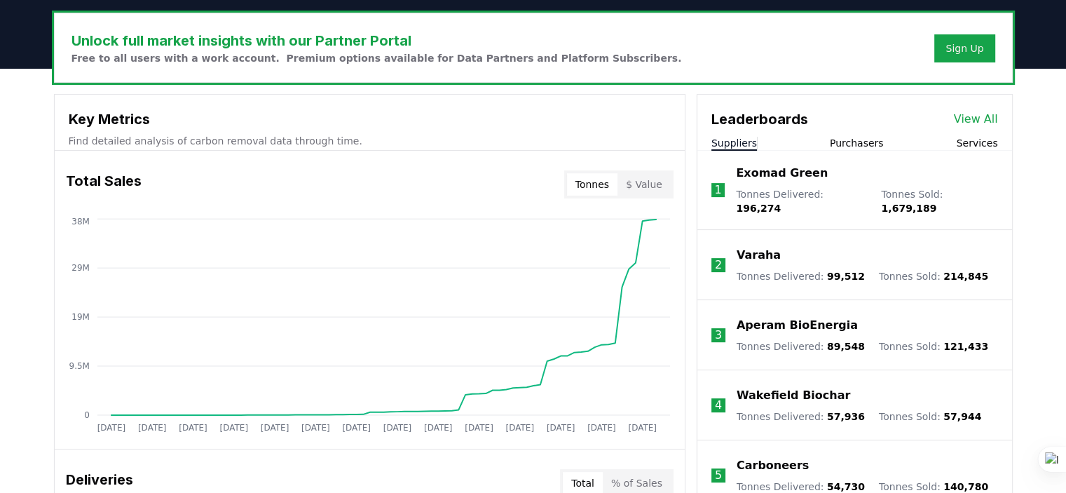 The image size is (1066, 493). I want to click on span: 214,845, so click(966, 276).